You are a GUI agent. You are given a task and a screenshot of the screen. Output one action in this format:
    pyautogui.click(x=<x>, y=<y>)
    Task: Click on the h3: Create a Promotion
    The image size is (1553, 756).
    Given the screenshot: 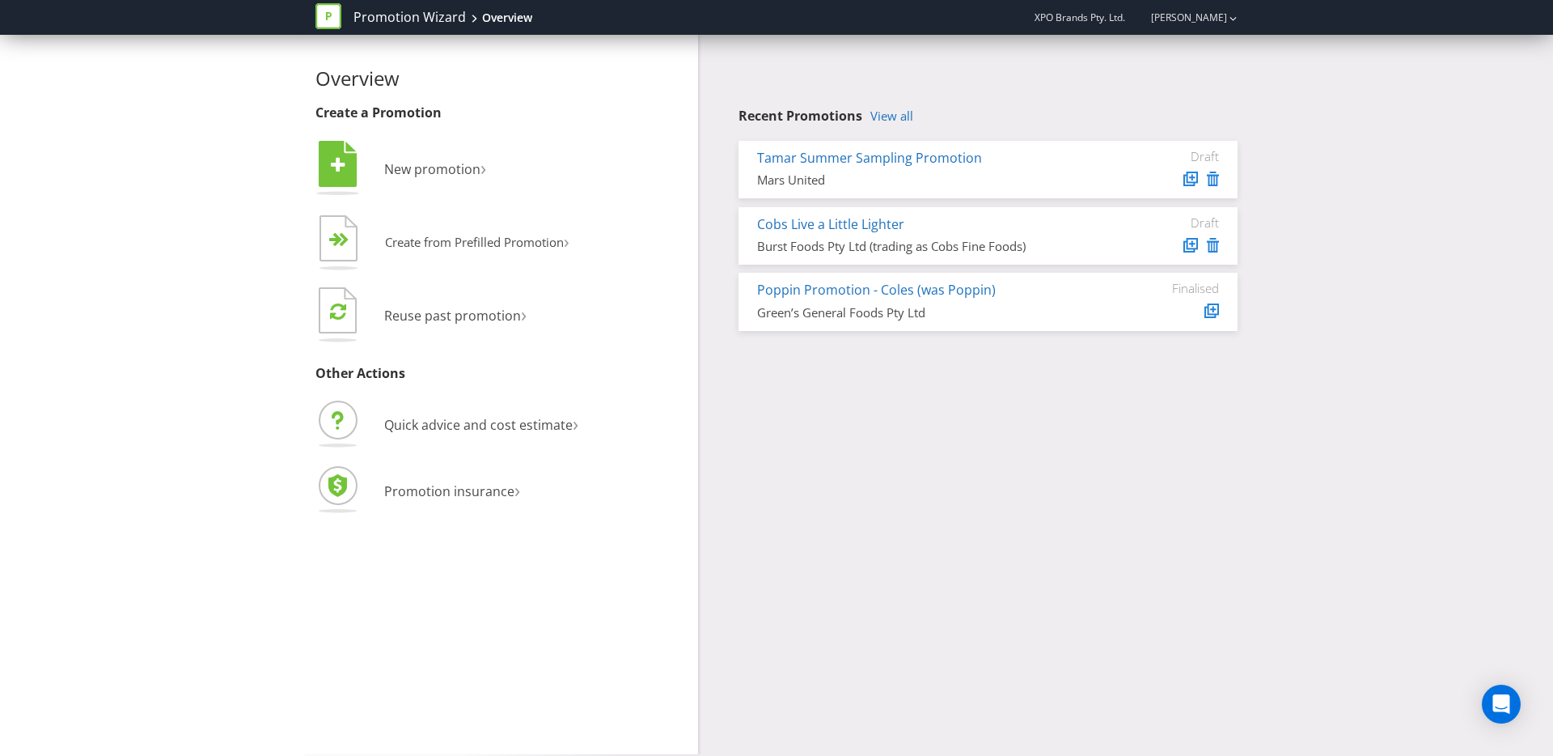 What is the action you would take?
    pyautogui.click(x=501, y=113)
    